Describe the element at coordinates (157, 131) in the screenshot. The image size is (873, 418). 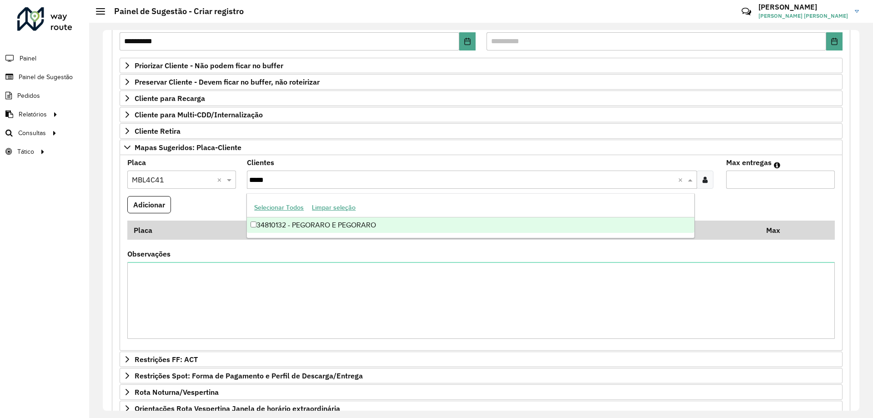
I see `span: Cliente Retira` at that location.